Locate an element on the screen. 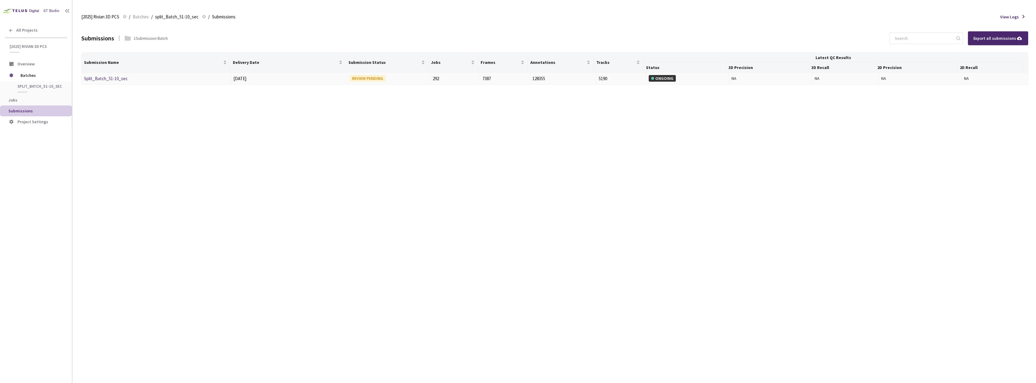 This screenshot has width=1036, height=383. div: 5190 is located at coordinates (621, 79).